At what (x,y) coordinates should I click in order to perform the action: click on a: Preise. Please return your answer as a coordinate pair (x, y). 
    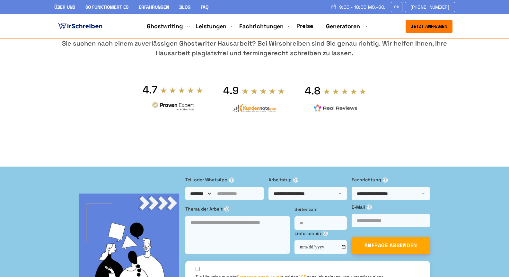
    Looking at the image, I should click on (304, 26).